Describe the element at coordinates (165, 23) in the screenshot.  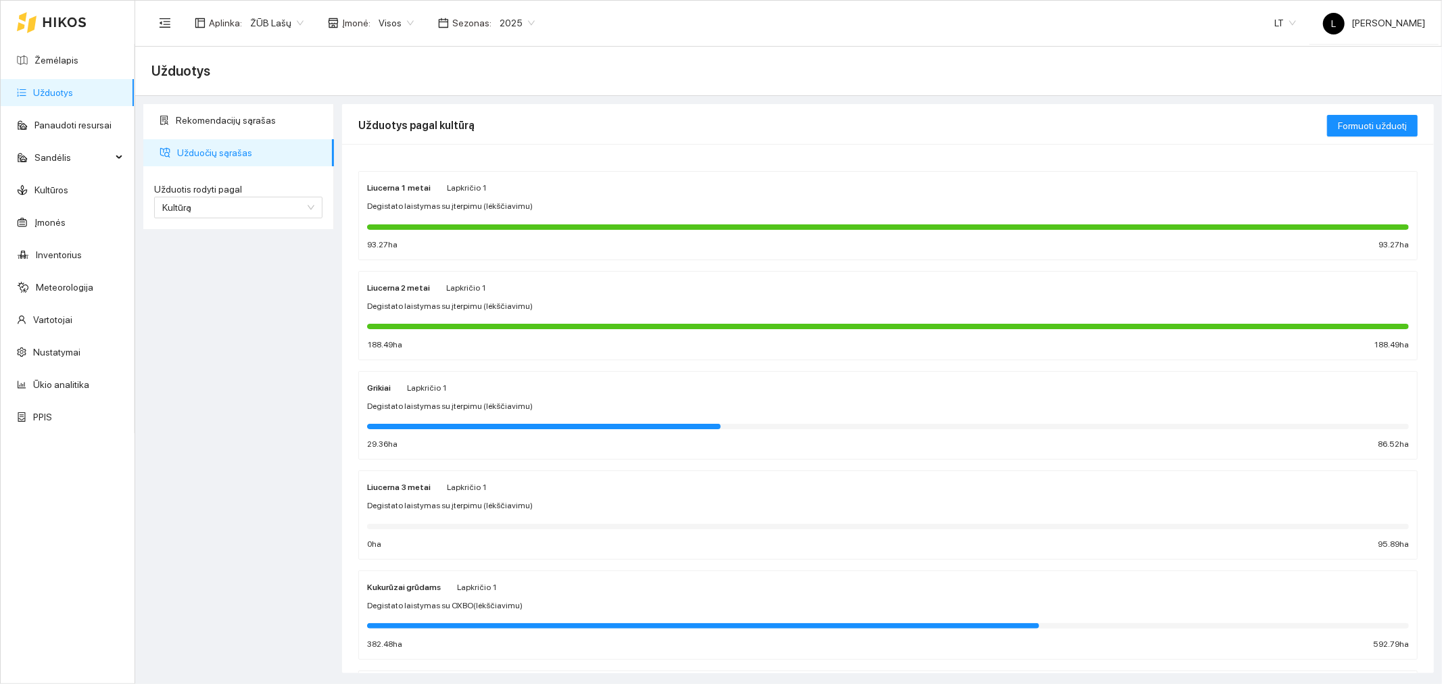
I see `span: menu-fold` at that location.